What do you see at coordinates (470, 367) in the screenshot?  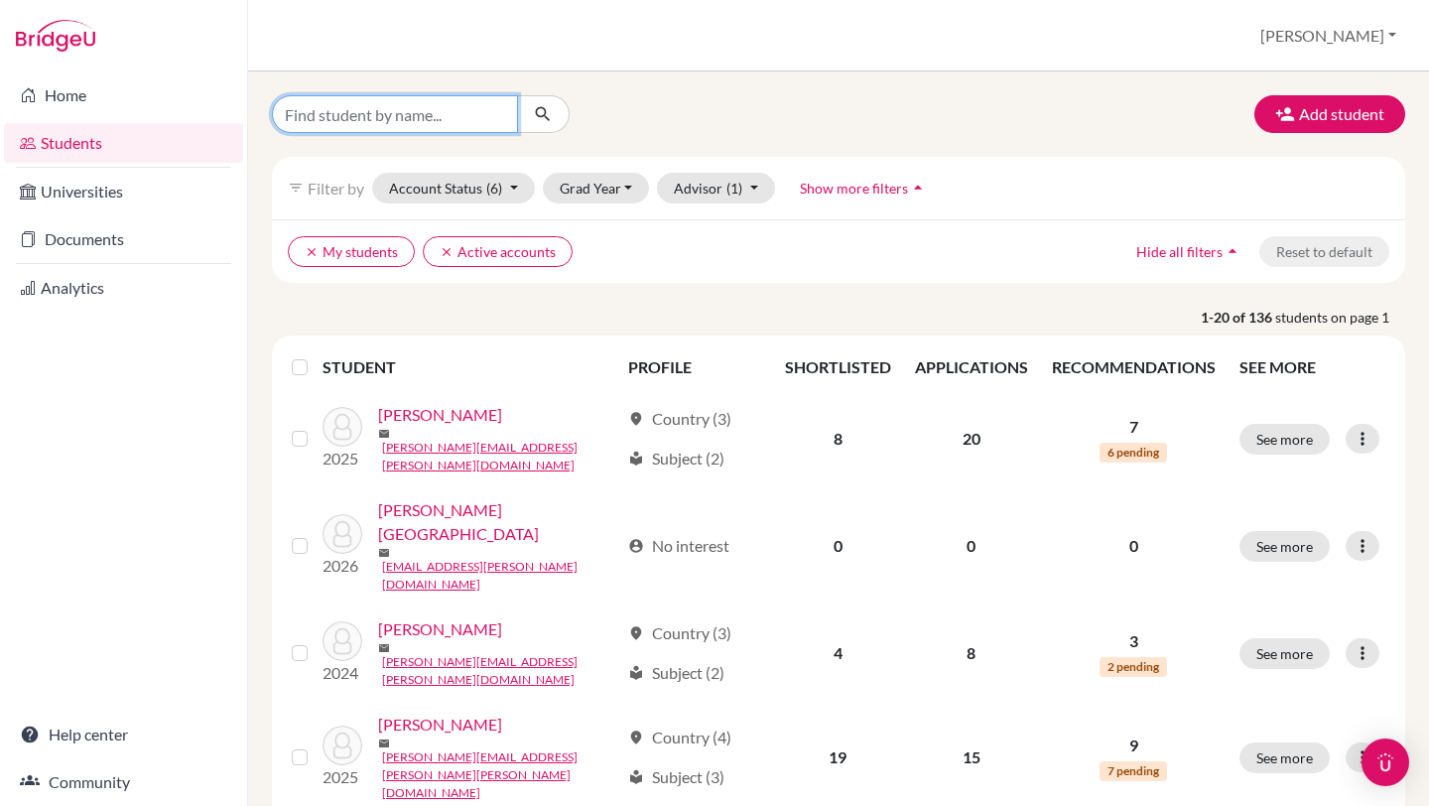 I see `th: STUDENT` at bounding box center [470, 367].